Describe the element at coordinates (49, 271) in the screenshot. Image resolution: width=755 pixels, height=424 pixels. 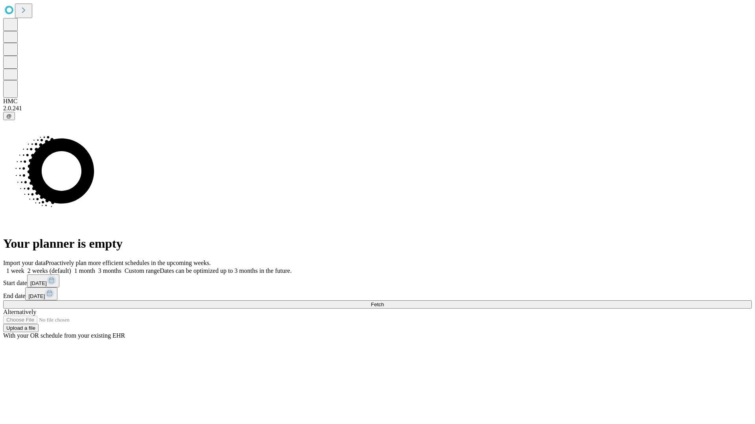
I see `span: 2 weeks (default)` at that location.